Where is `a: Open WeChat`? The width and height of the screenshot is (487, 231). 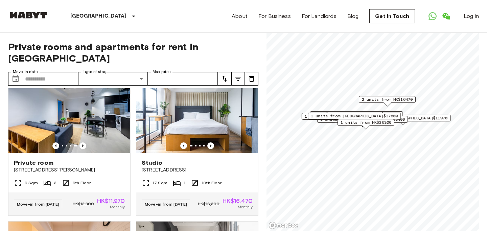 a: Open WeChat is located at coordinates (446, 16).